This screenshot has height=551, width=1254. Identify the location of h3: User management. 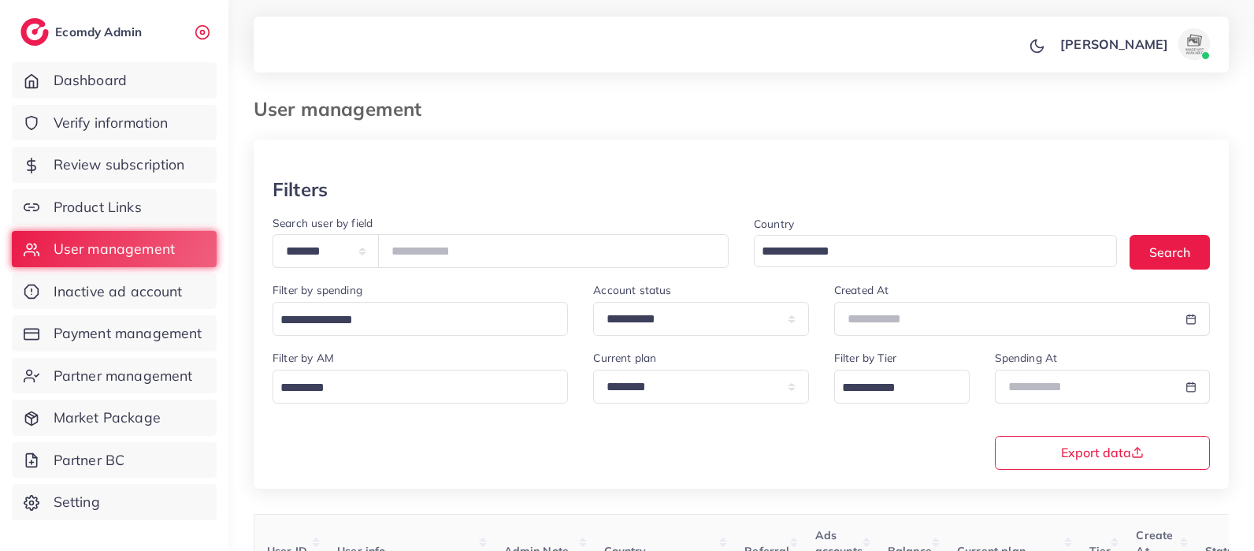
(344, 109).